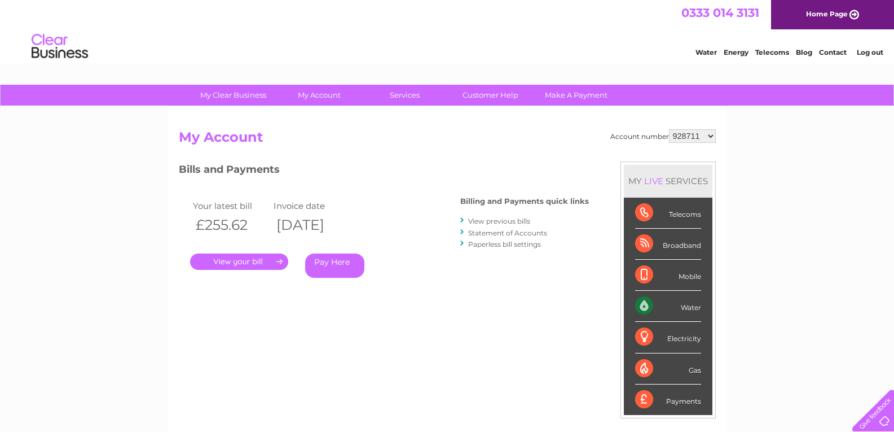 The image size is (894, 432). What do you see at coordinates (706, 52) in the screenshot?
I see `a: Water` at bounding box center [706, 52].